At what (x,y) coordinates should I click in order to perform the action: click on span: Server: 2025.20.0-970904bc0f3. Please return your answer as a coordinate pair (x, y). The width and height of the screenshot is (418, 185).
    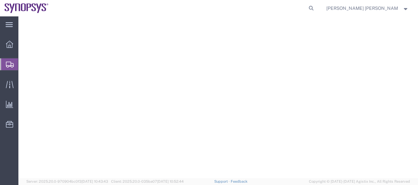
    Looking at the image, I should click on (67, 182).